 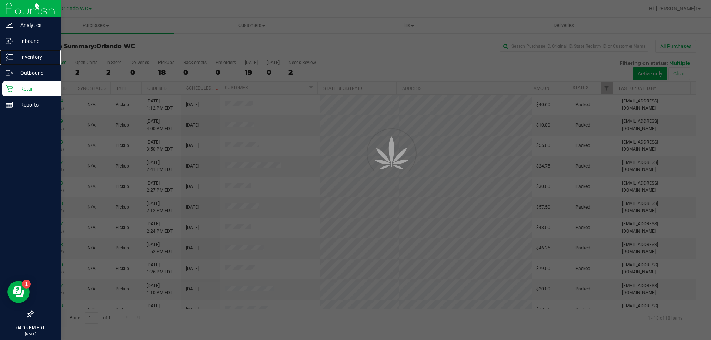 What do you see at coordinates (9, 73) in the screenshot?
I see `inline-svg: Outbound` at bounding box center [9, 73].